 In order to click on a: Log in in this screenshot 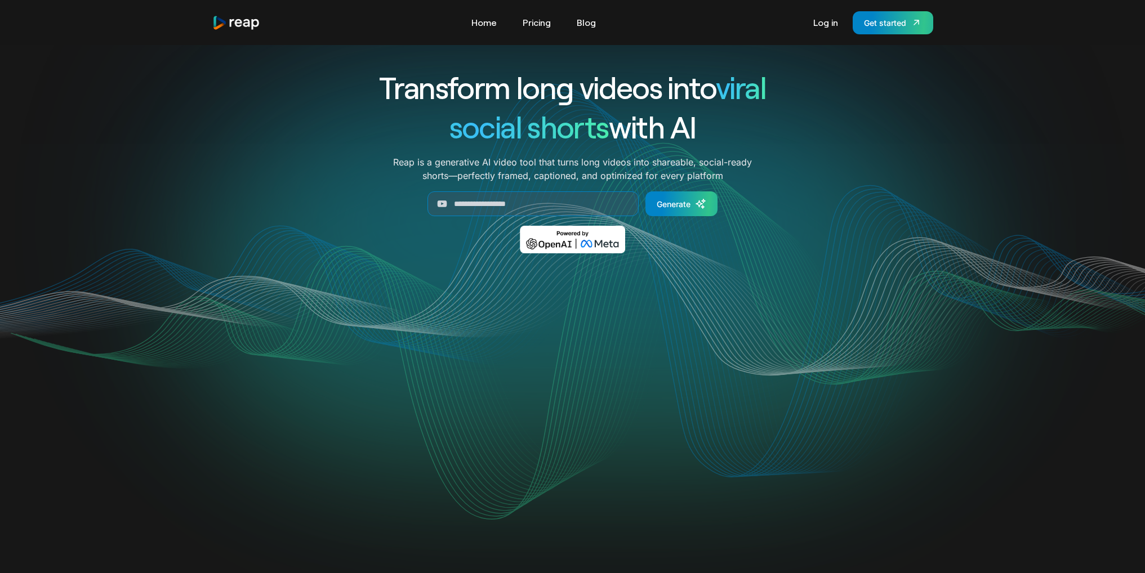, I will do `click(826, 23)`.